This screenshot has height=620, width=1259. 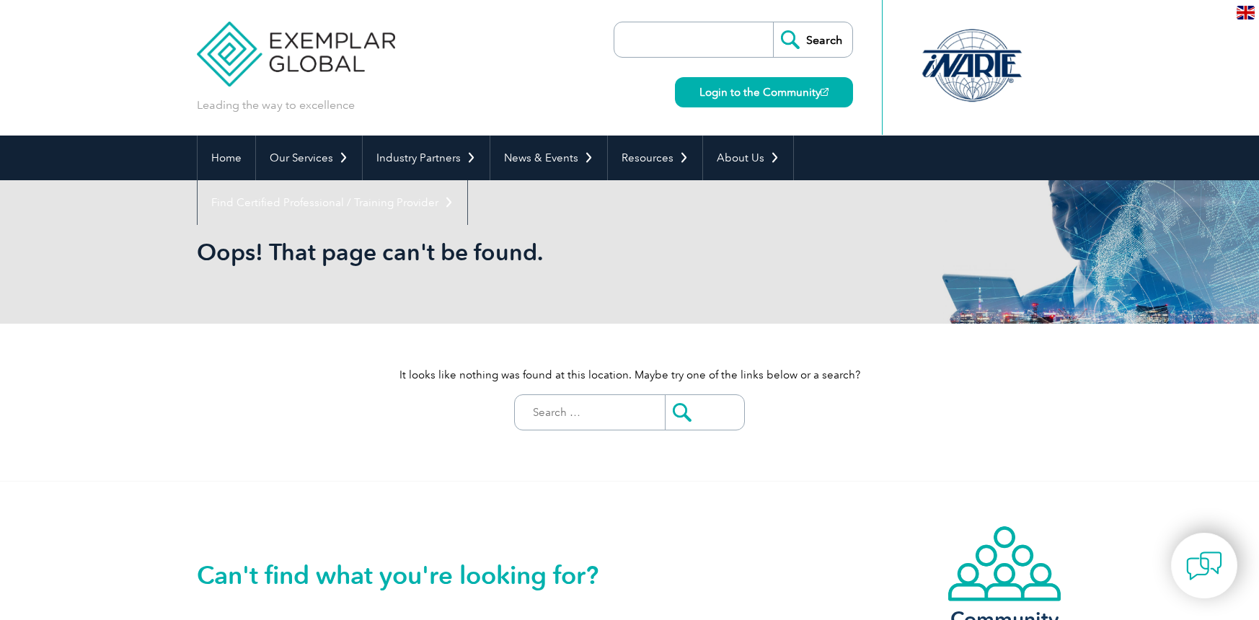 What do you see at coordinates (413, 575) in the screenshot?
I see `h2: Can't find what you're looking for?` at bounding box center [413, 575].